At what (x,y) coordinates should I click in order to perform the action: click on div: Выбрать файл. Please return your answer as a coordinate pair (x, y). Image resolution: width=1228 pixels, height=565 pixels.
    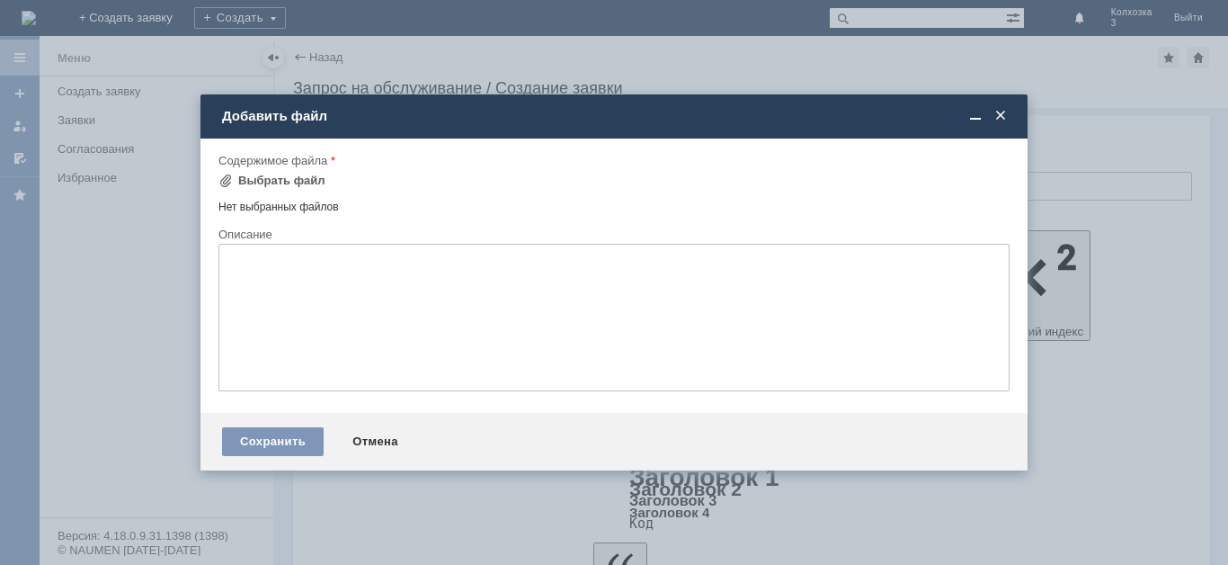
    Looking at the image, I should click on (281, 181).